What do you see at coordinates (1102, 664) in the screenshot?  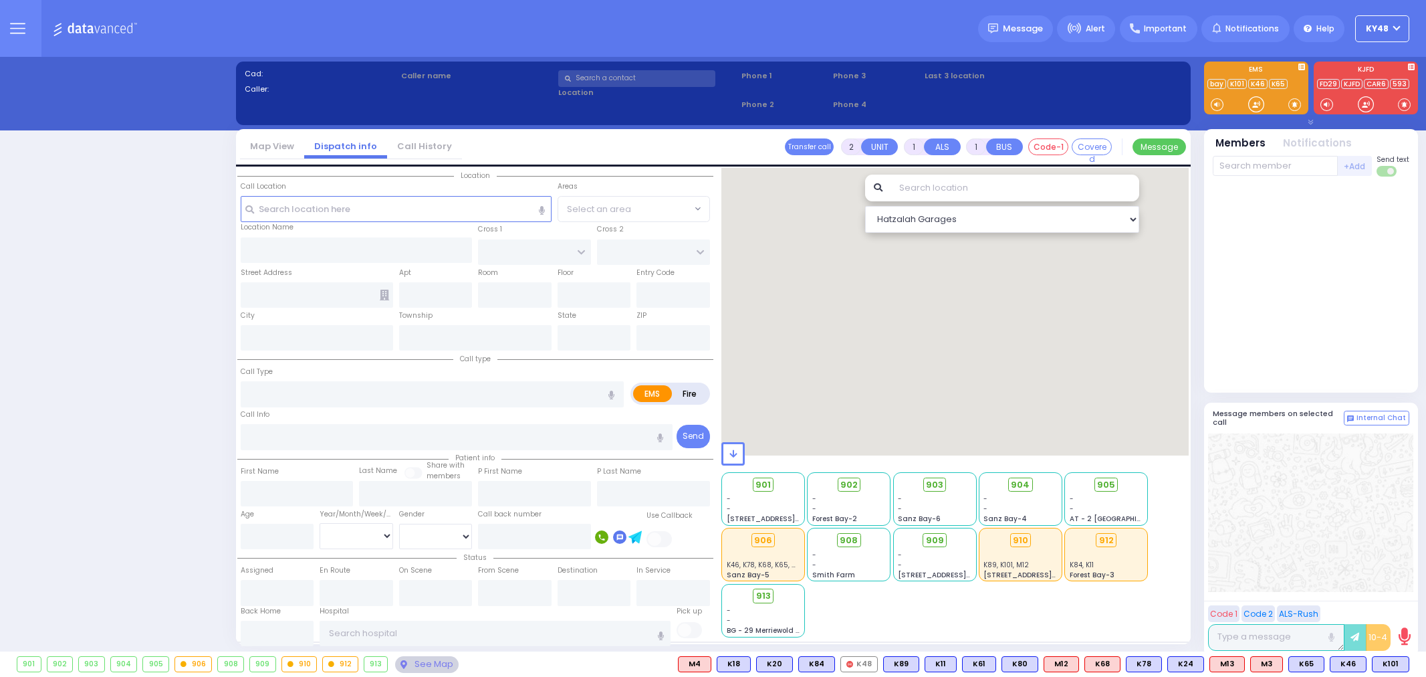 I see `div: K68` at bounding box center [1102, 664].